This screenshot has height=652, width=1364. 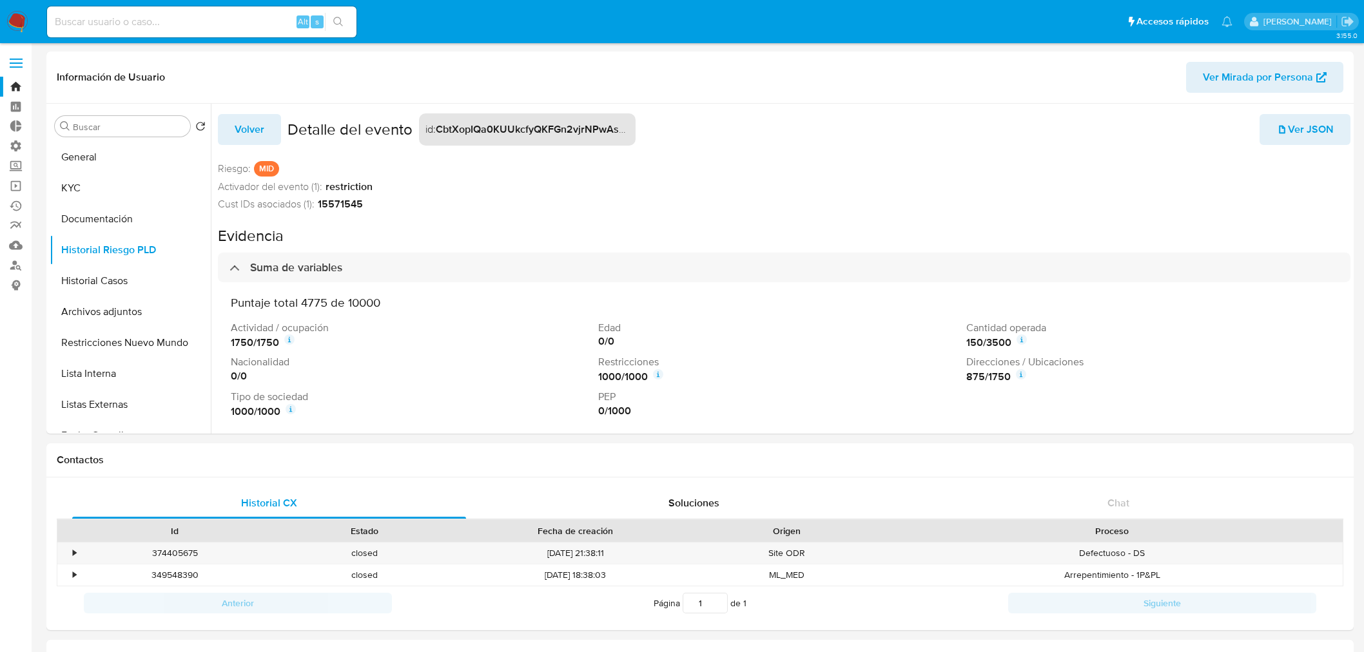 What do you see at coordinates (269, 503) in the screenshot?
I see `span: Historial CX` at bounding box center [269, 503].